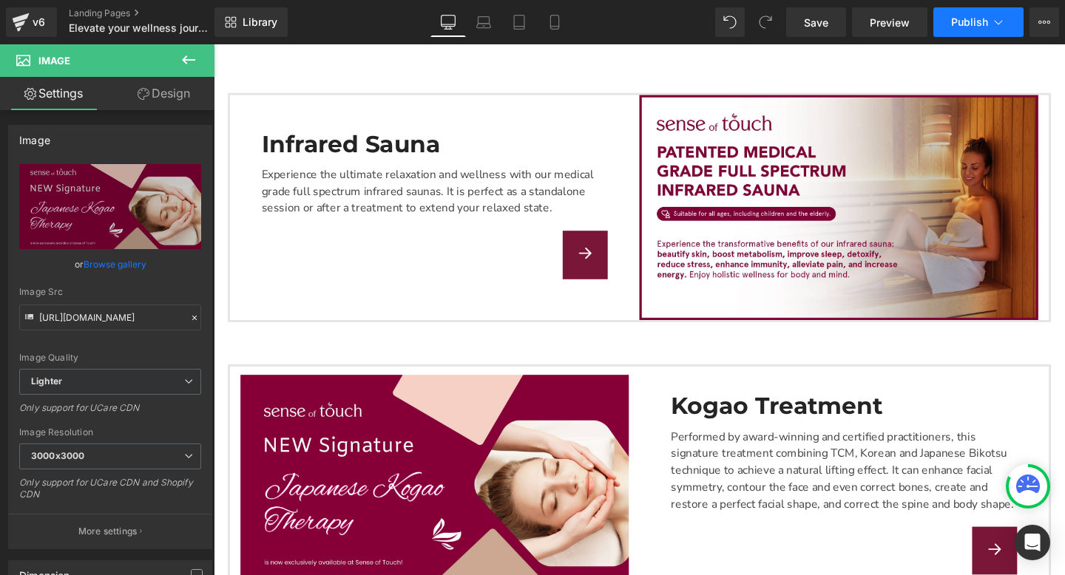 Image resolution: width=1065 pixels, height=575 pixels. What do you see at coordinates (663, 448) in the screenshot?
I see `div: Performed by award-winning and certified practitioners, this signature treatment combining TCM, K...` at bounding box center [663, 448].